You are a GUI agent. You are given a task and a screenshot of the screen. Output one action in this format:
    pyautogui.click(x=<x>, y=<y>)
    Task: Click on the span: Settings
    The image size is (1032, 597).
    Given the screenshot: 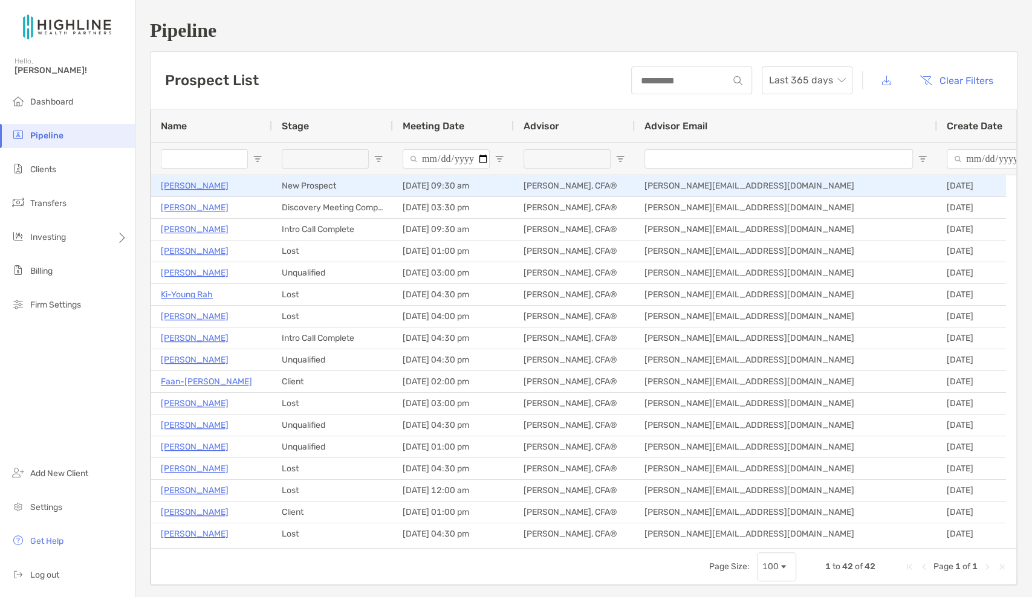 What is the action you would take?
    pyautogui.click(x=46, y=507)
    